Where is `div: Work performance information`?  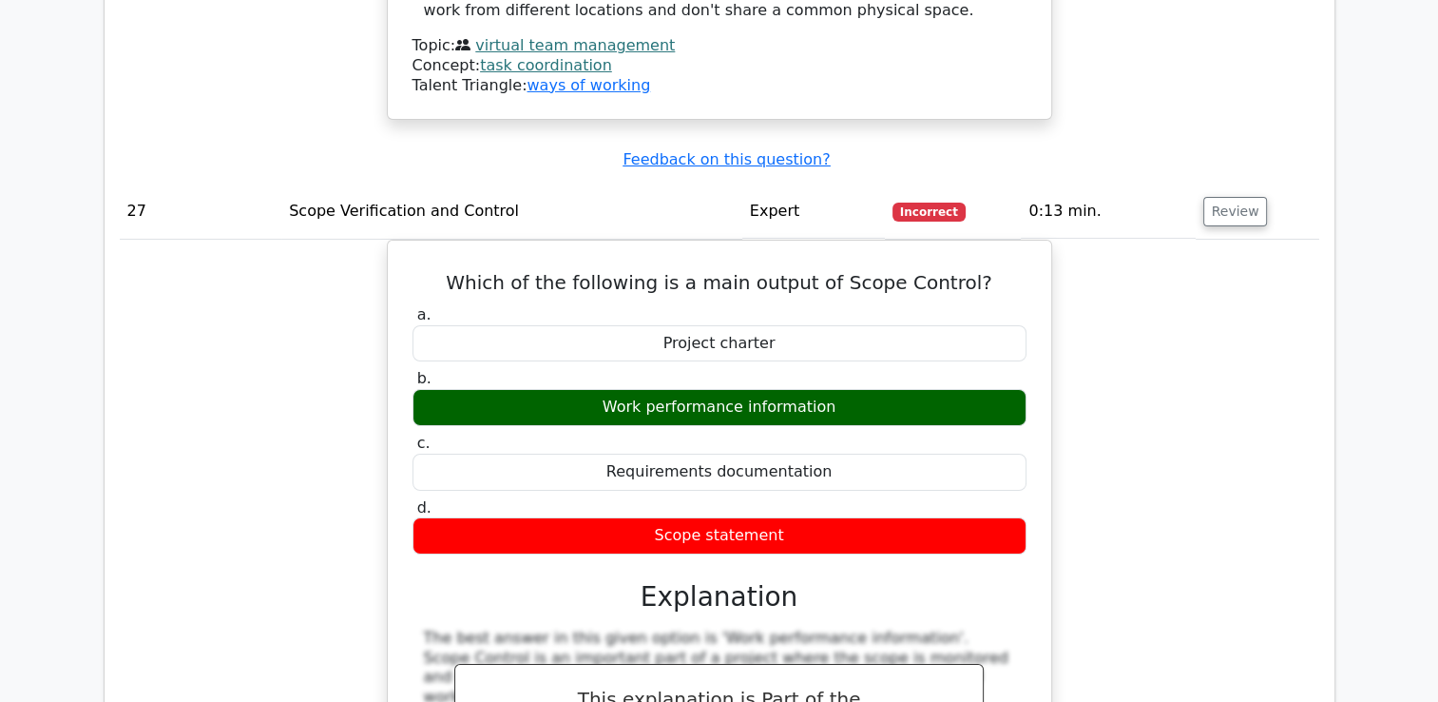
div: Work performance information is located at coordinates (720, 407).